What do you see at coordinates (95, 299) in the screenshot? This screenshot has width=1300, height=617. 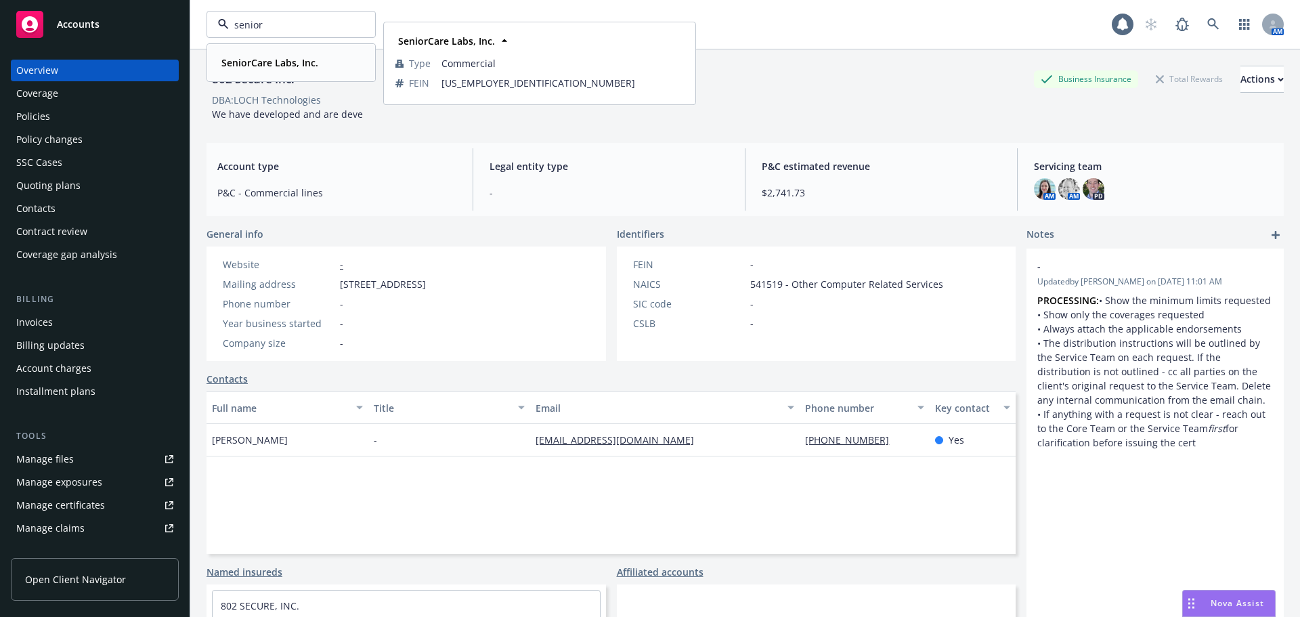 I see `div: Billing` at bounding box center [95, 299].